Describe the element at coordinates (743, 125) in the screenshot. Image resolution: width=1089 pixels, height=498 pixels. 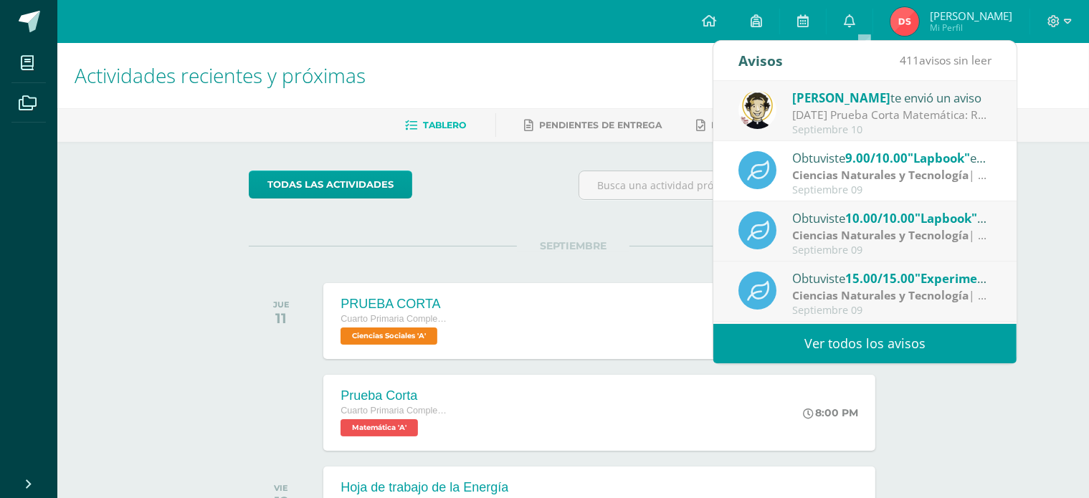
I see `span: Entregadas` at that location.